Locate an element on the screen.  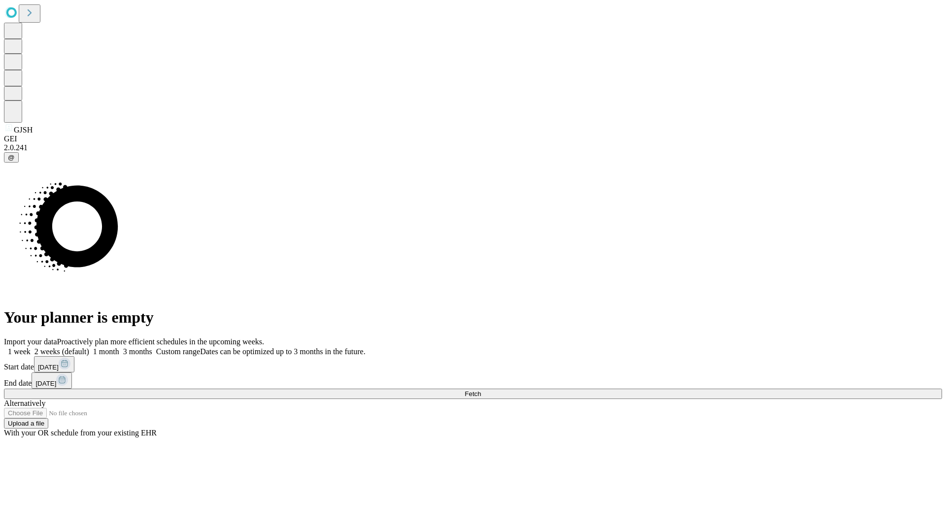
span: 1 week is located at coordinates (19, 351).